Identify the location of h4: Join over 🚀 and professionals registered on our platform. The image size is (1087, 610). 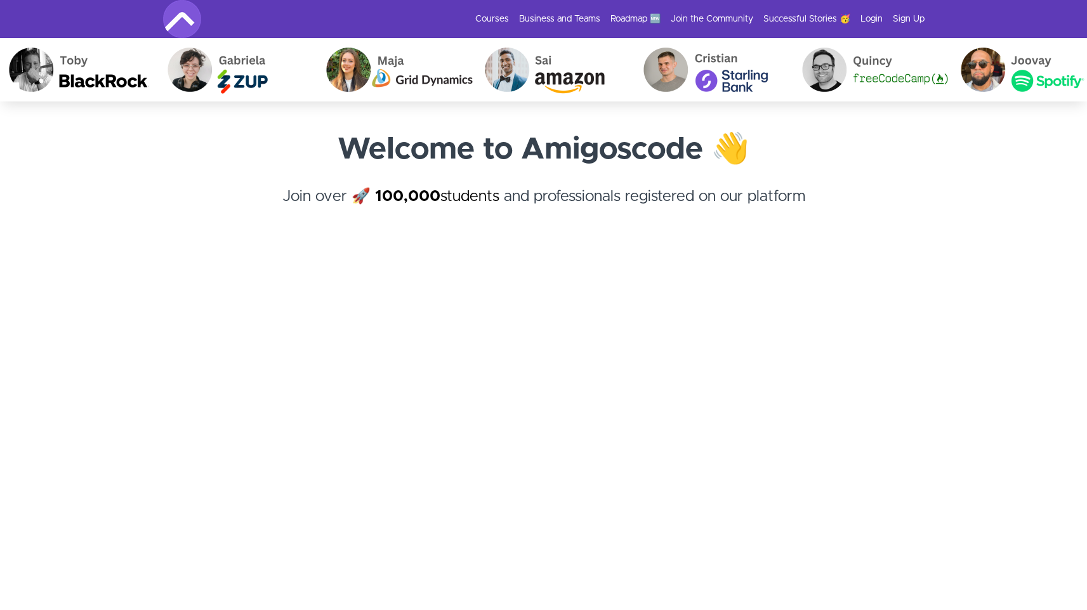
(544, 208).